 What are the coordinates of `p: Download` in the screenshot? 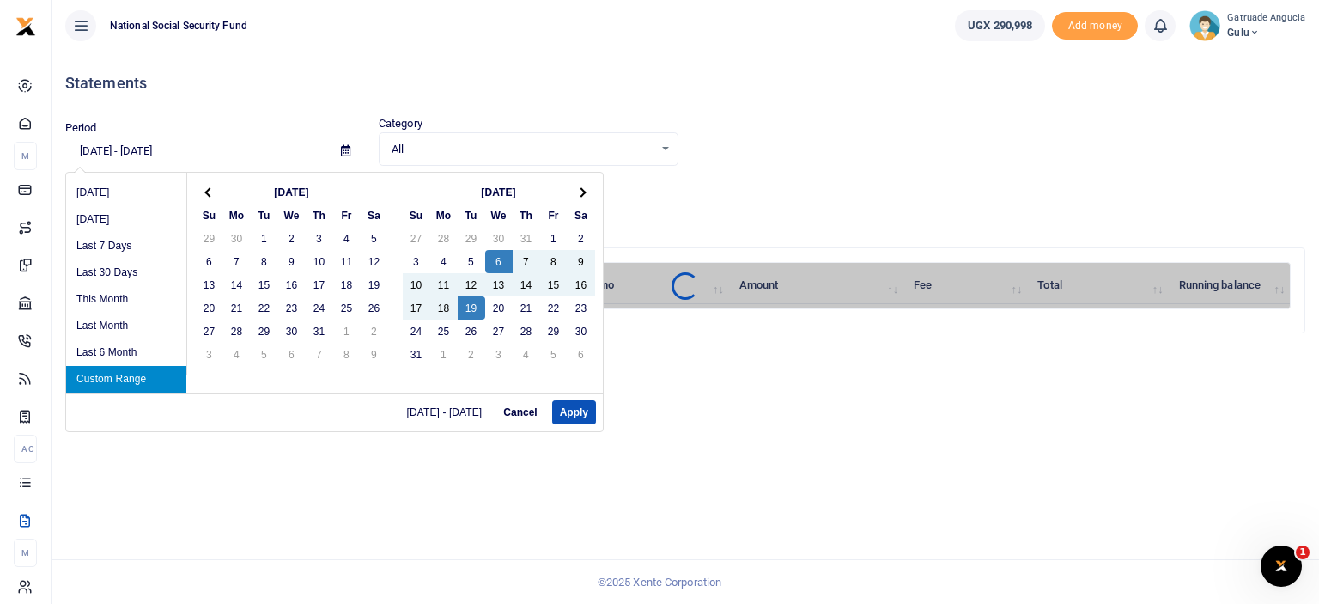 It's located at (685, 195).